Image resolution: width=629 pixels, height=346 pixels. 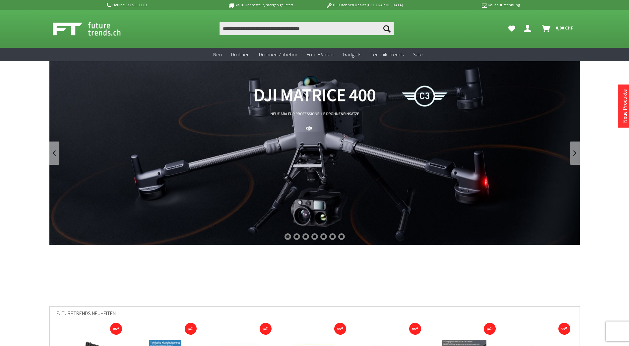 What do you see at coordinates (261, 5) in the screenshot?
I see `p: Bis 16 Uhr bestellt, morgen geliefert.` at bounding box center [261, 5].